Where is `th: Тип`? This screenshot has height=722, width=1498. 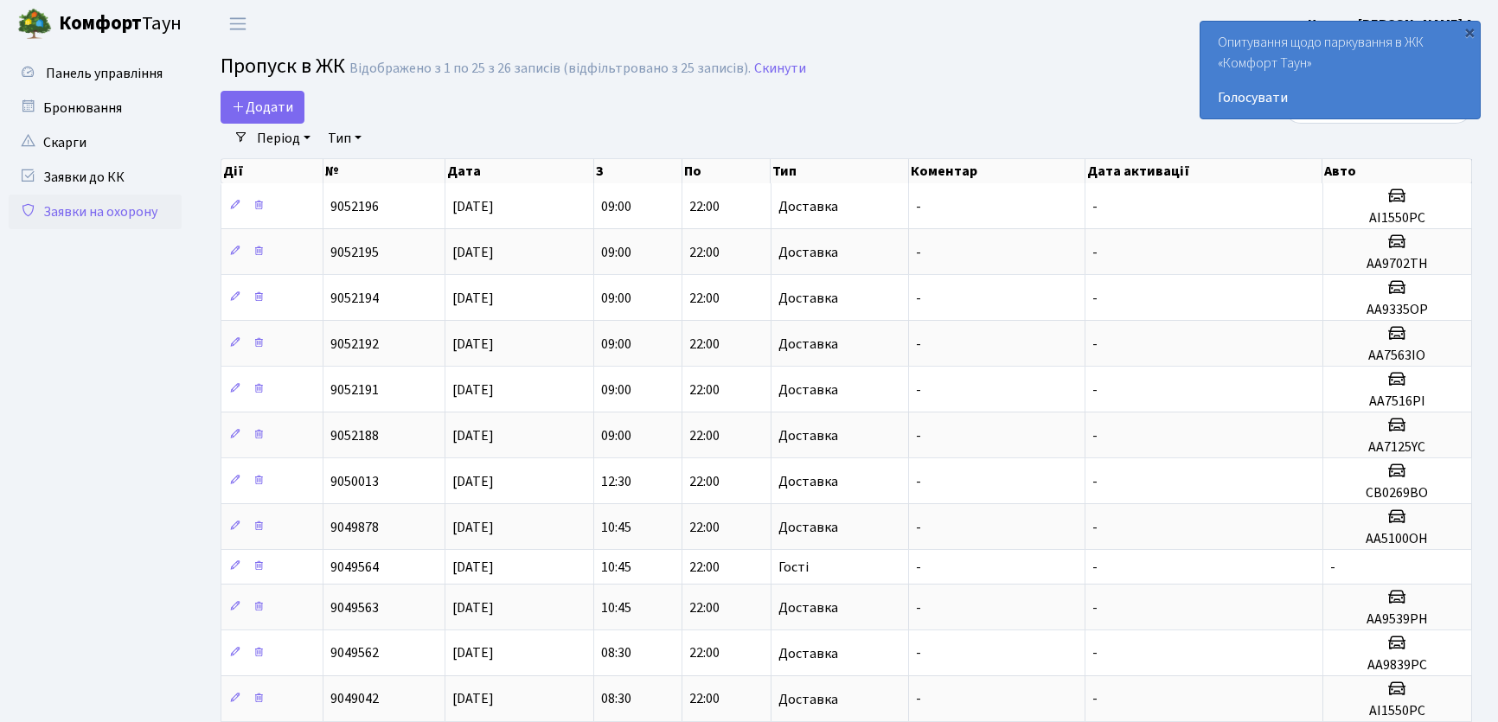 th: Тип is located at coordinates (839, 171).